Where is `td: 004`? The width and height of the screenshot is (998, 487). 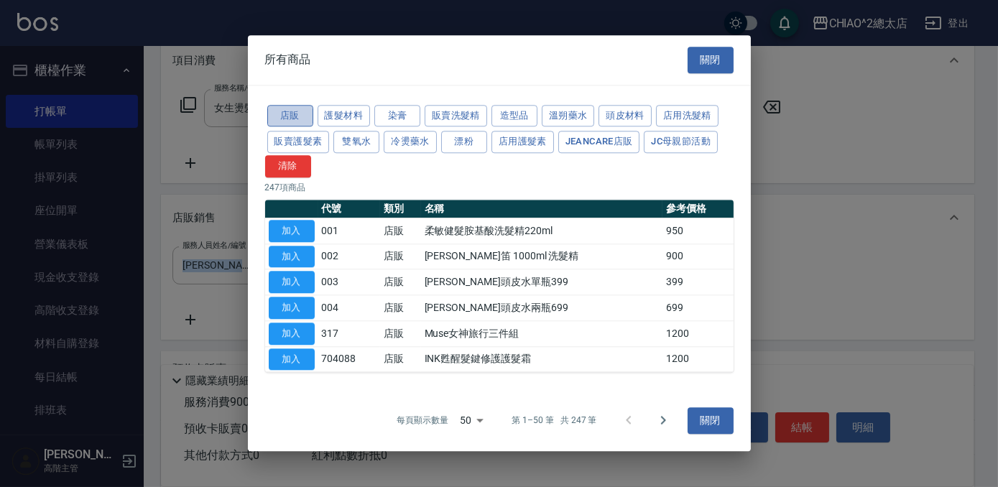
td: 004 is located at coordinates (349, 308).